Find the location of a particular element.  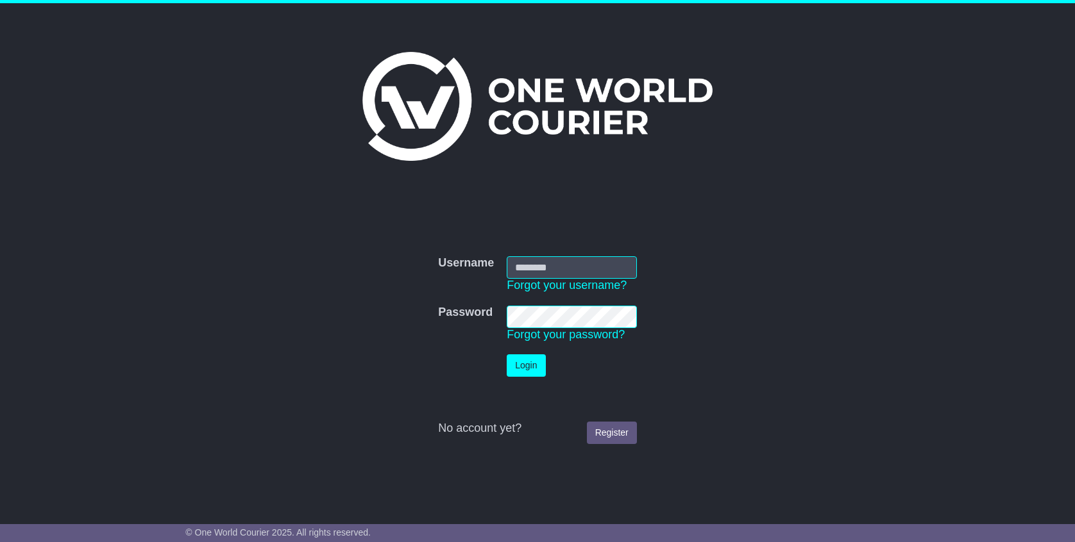

img: One World is located at coordinates (537, 106).